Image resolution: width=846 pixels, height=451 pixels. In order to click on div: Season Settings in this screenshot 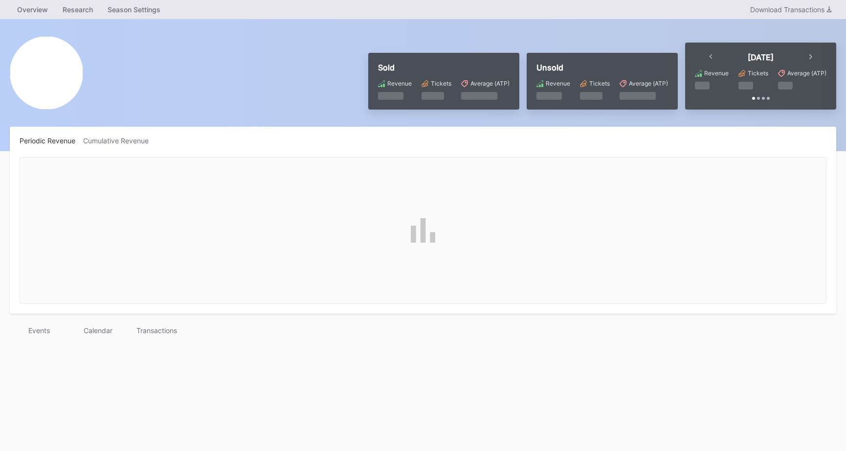, I will do `click(134, 9)`.